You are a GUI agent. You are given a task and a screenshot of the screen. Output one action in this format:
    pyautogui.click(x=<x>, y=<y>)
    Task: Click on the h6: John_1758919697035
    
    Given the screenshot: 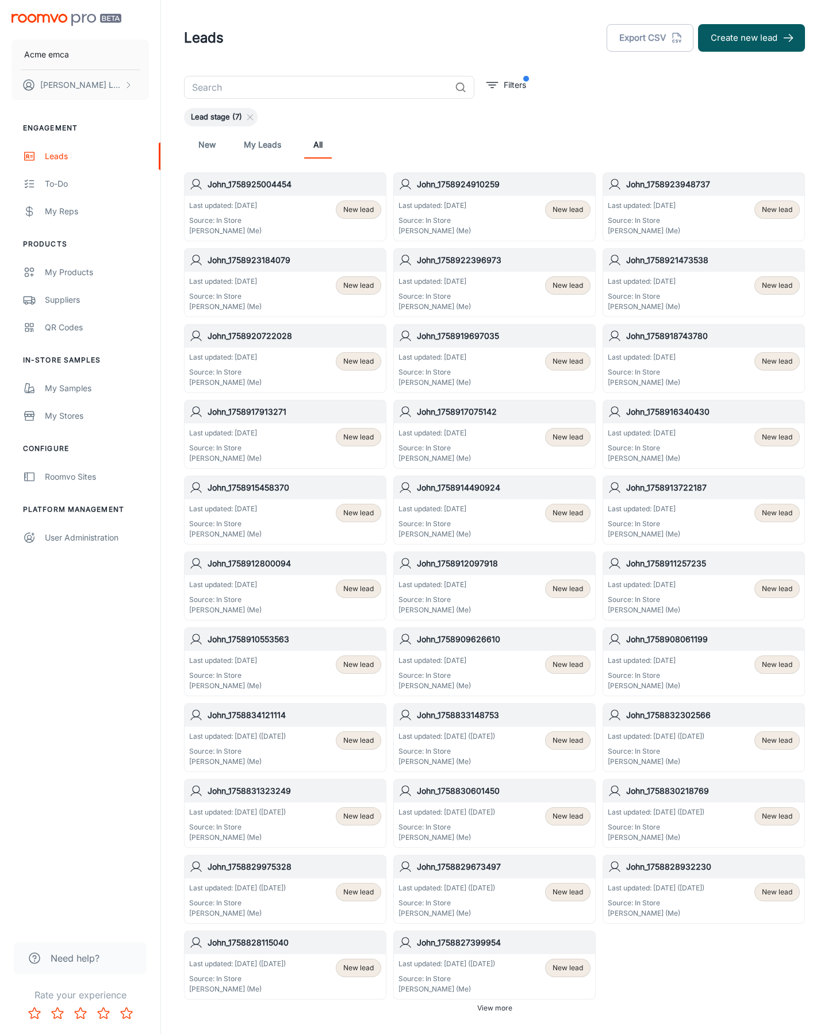 What is the action you would take?
    pyautogui.click(x=503, y=336)
    